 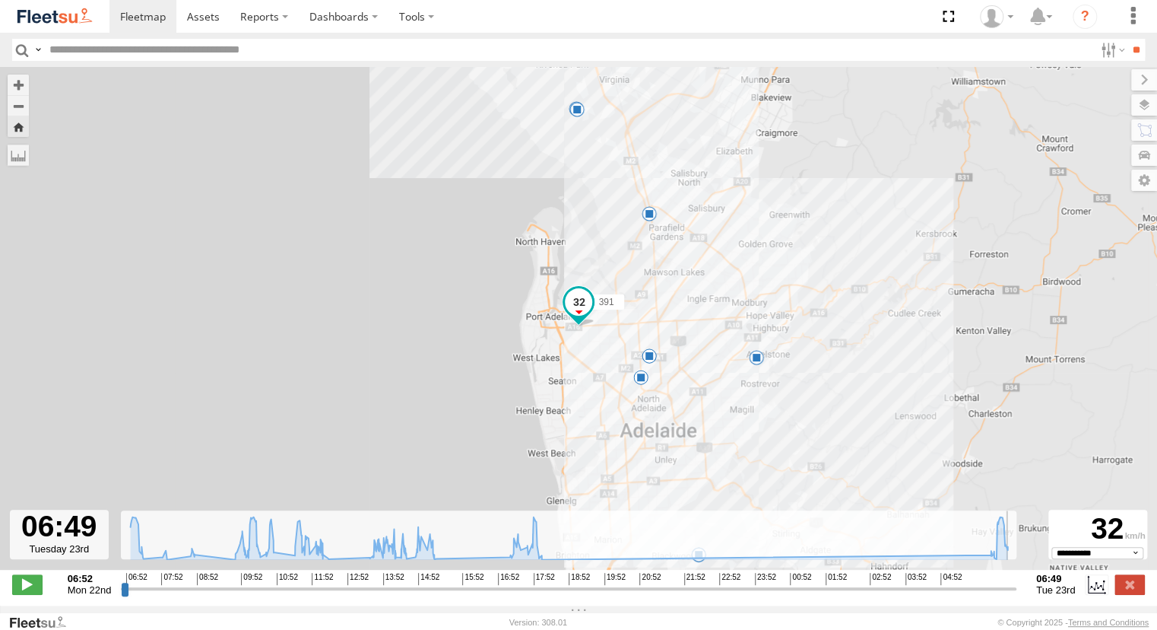 I want to click on span: 12:52, so click(x=358, y=579).